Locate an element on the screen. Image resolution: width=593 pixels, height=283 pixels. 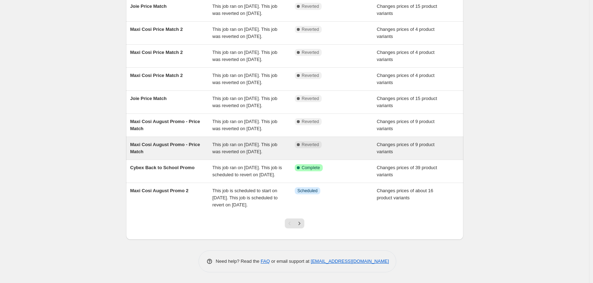
span: Complete is located at coordinates (311, 168).